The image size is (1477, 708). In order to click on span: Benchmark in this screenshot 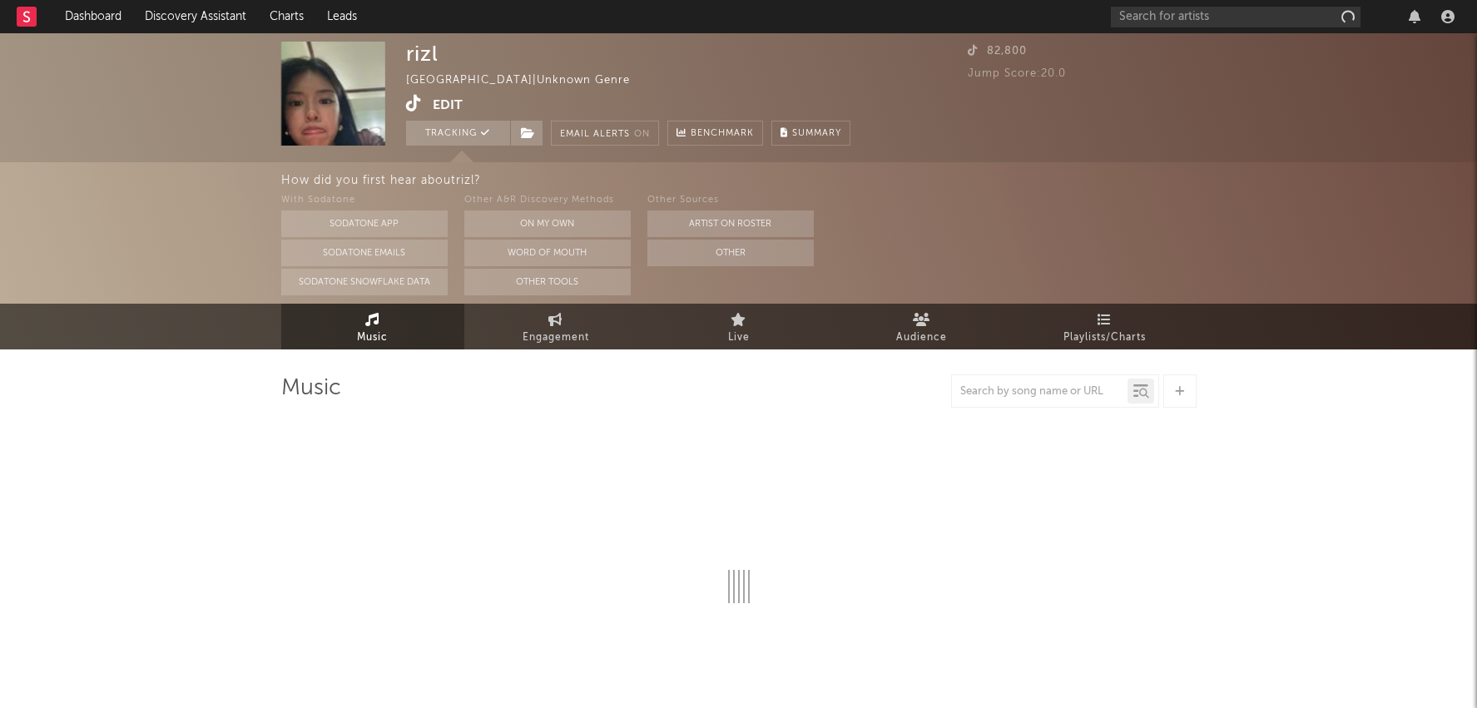, I will do `click(722, 134)`.